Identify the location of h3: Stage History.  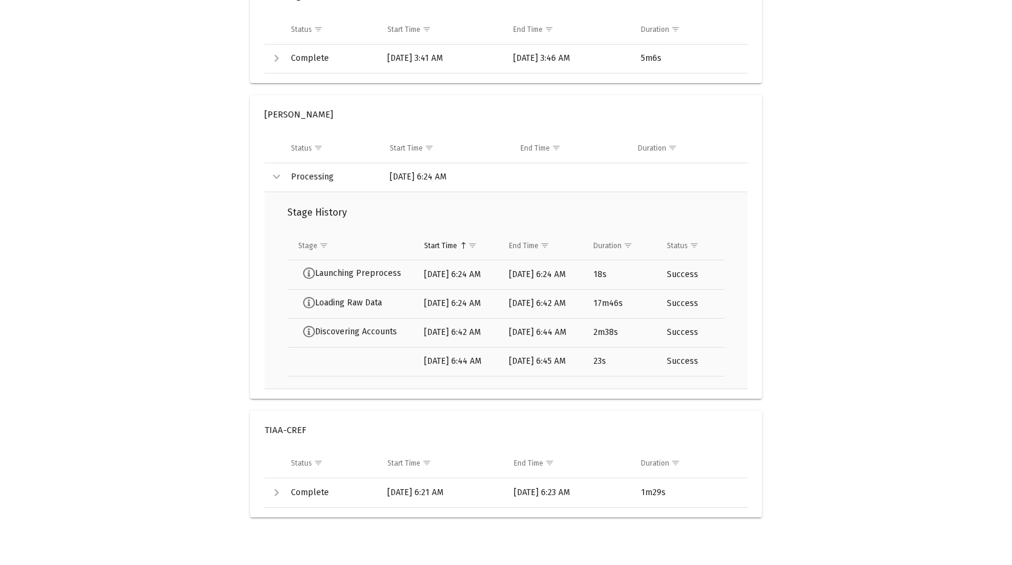
(506, 213).